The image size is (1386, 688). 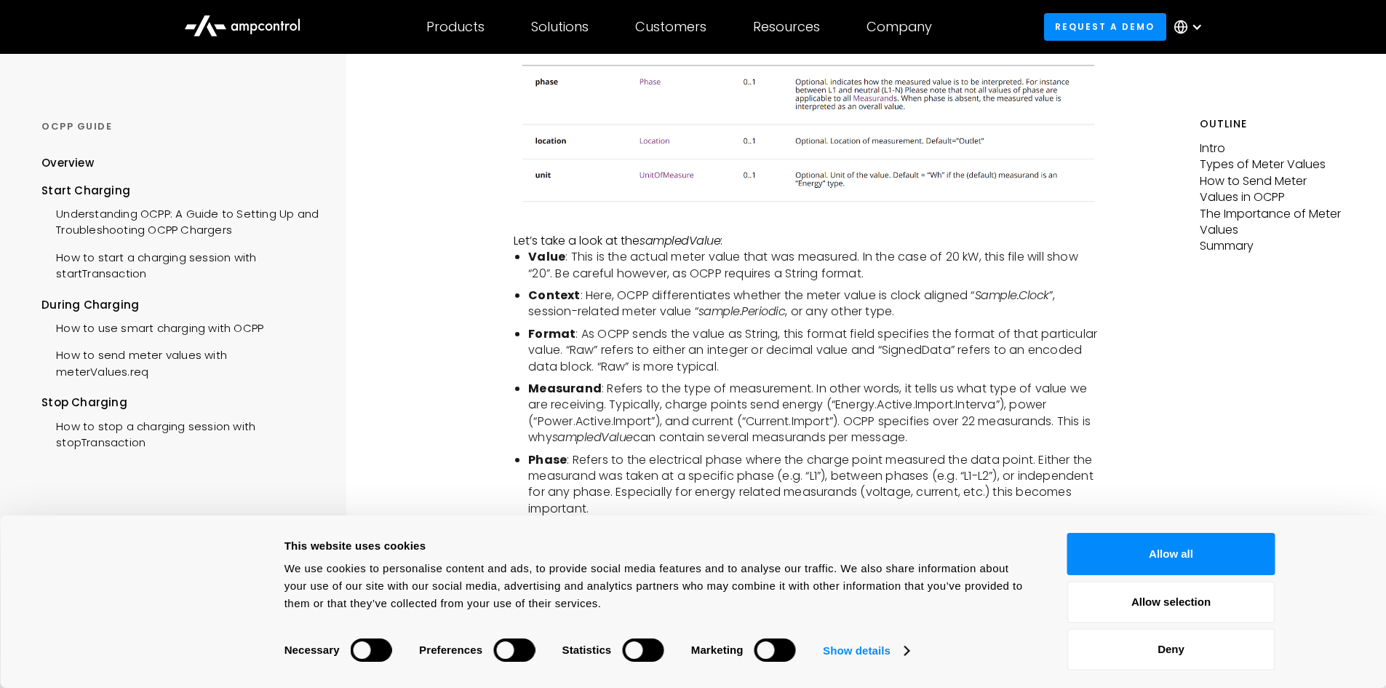 What do you see at coordinates (180, 264) in the screenshot?
I see `a: How to start a charging session with startTransaction` at bounding box center [180, 264].